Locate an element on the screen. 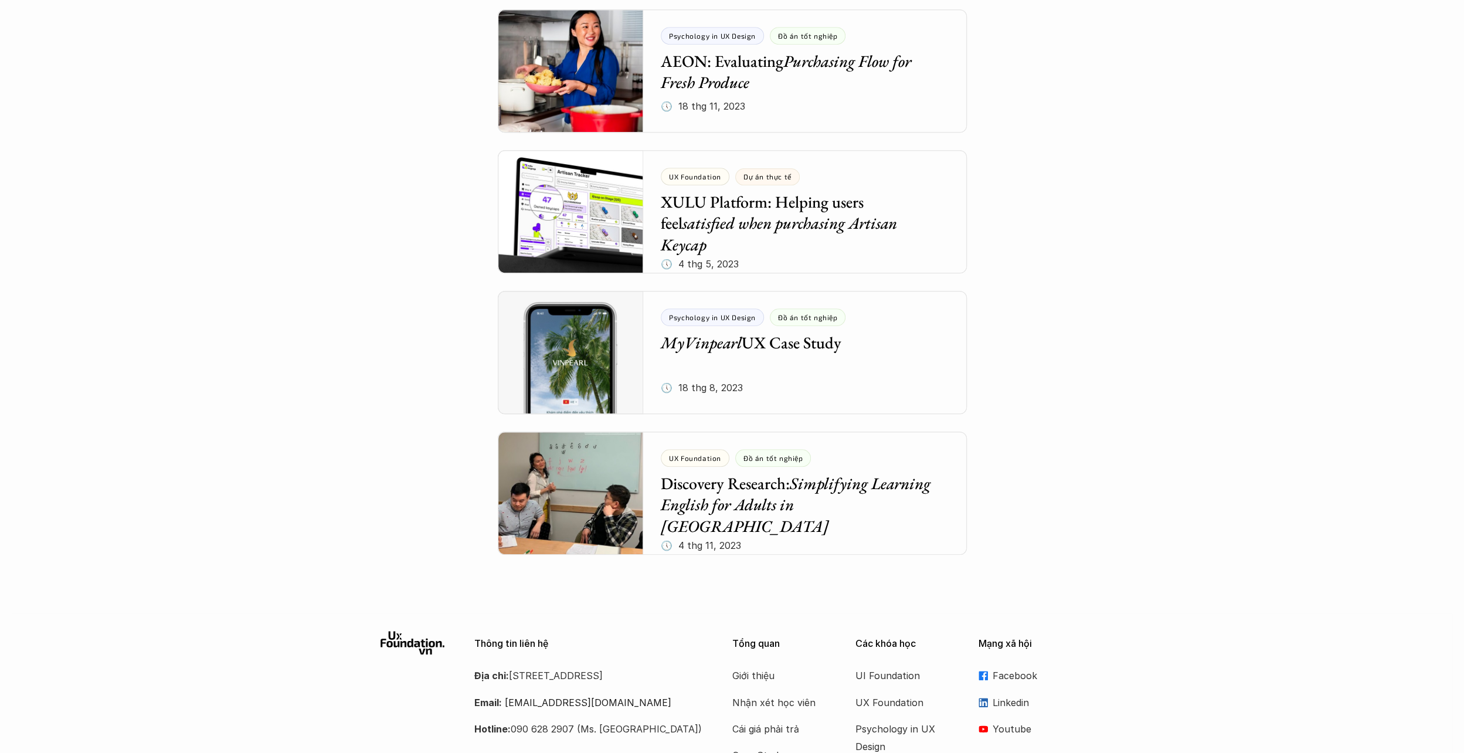  strong: Địa chỉ: is located at coordinates (491, 676).